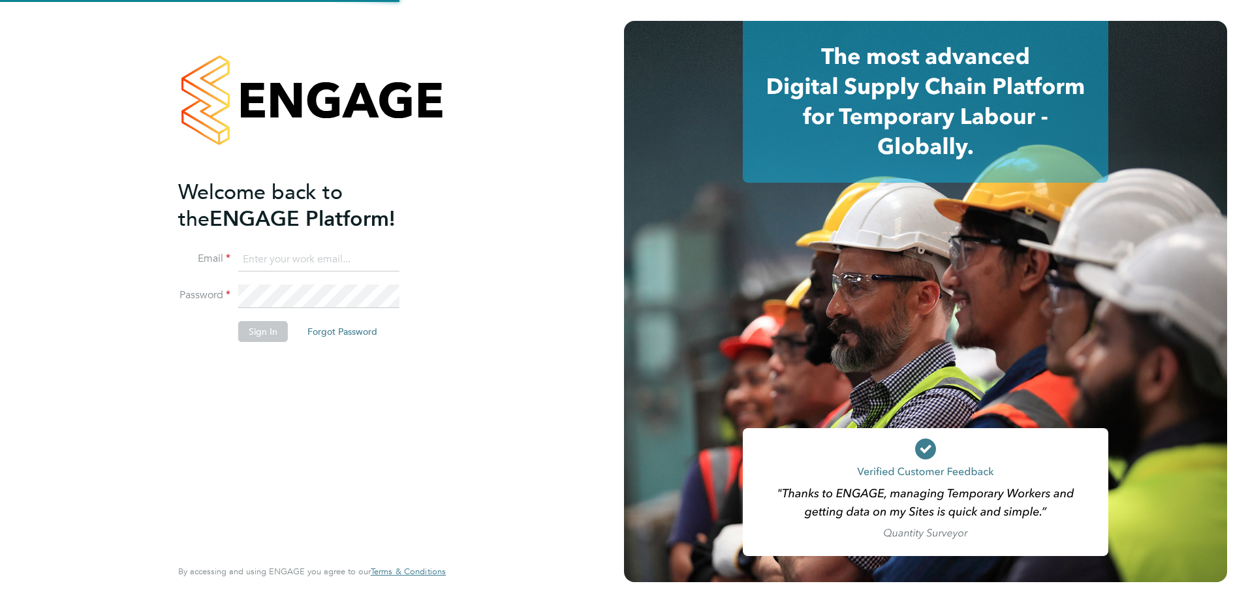 This screenshot has height=603, width=1248. What do you see at coordinates (260, 206) in the screenshot?
I see `span: Welcome back to the` at bounding box center [260, 206].